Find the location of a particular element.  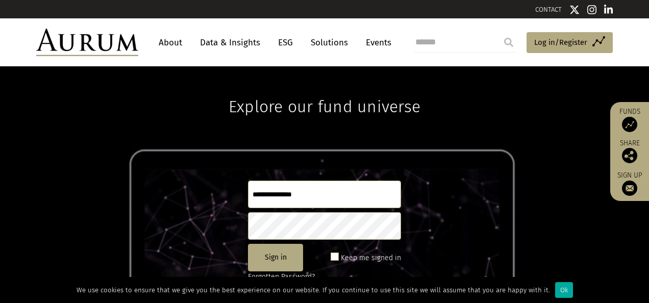

a: Forgotten Password? is located at coordinates (281, 277).